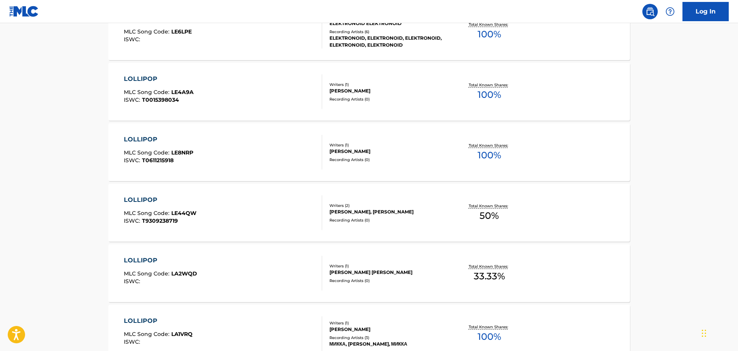  What do you see at coordinates (650, 12) in the screenshot?
I see `a: Public Search` at bounding box center [650, 12].